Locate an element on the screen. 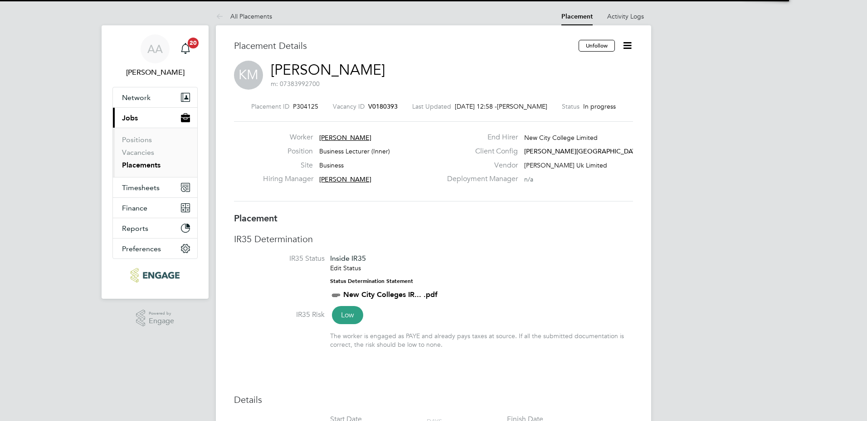  span: Network is located at coordinates (136, 97).